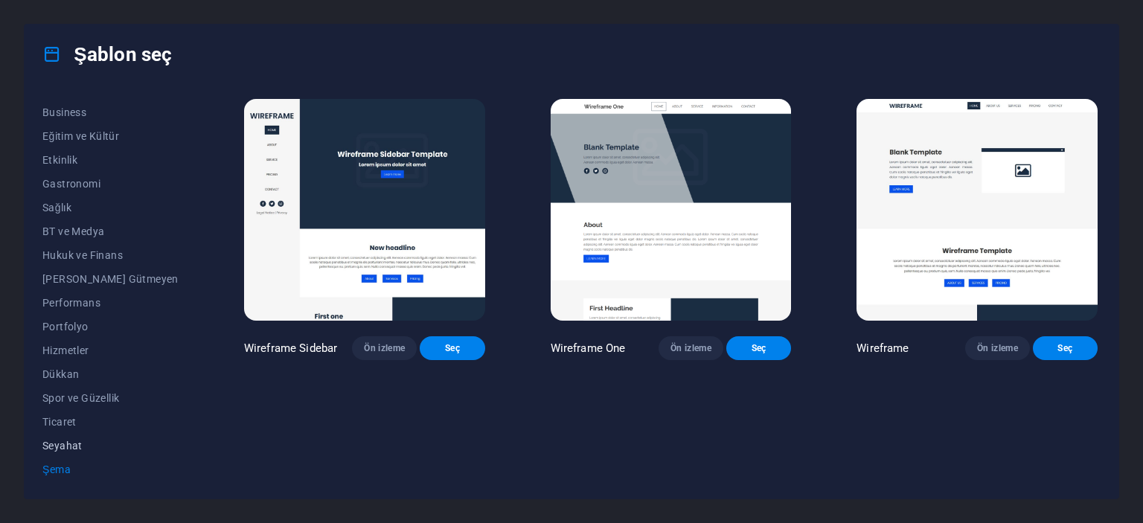 The width and height of the screenshot is (1143, 523). Describe the element at coordinates (110, 398) in the screenshot. I see `button: Spor ve Güzellik` at that location.